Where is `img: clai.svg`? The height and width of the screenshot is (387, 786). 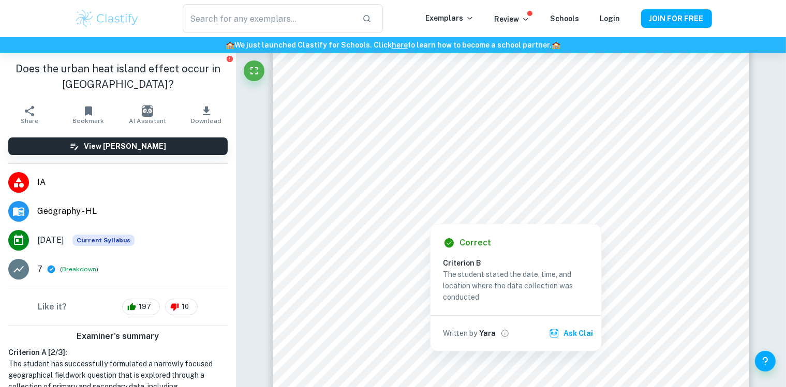 img: clai.svg is located at coordinates (554, 334).